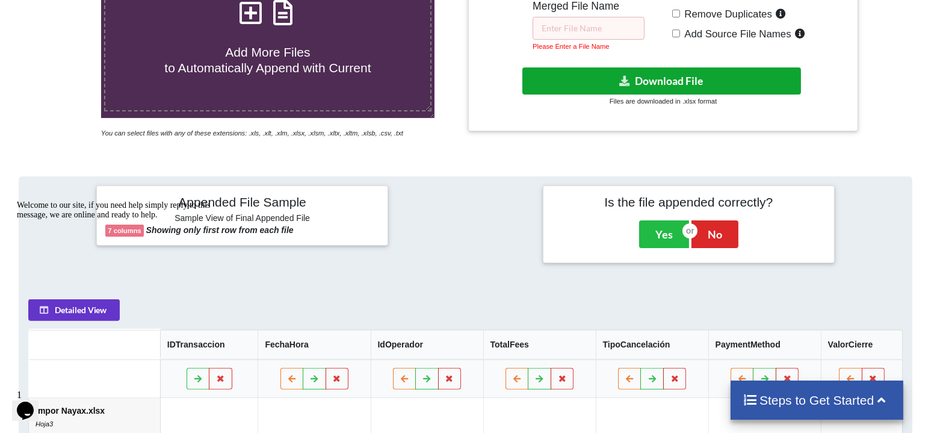 The image size is (931, 433). Describe the element at coordinates (44, 423) in the screenshot. I see `i: Hoja3` at that location.